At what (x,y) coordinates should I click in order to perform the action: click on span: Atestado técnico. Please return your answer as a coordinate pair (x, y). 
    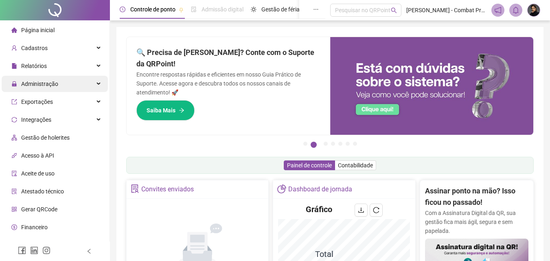
    Looking at the image, I should click on (42, 191).